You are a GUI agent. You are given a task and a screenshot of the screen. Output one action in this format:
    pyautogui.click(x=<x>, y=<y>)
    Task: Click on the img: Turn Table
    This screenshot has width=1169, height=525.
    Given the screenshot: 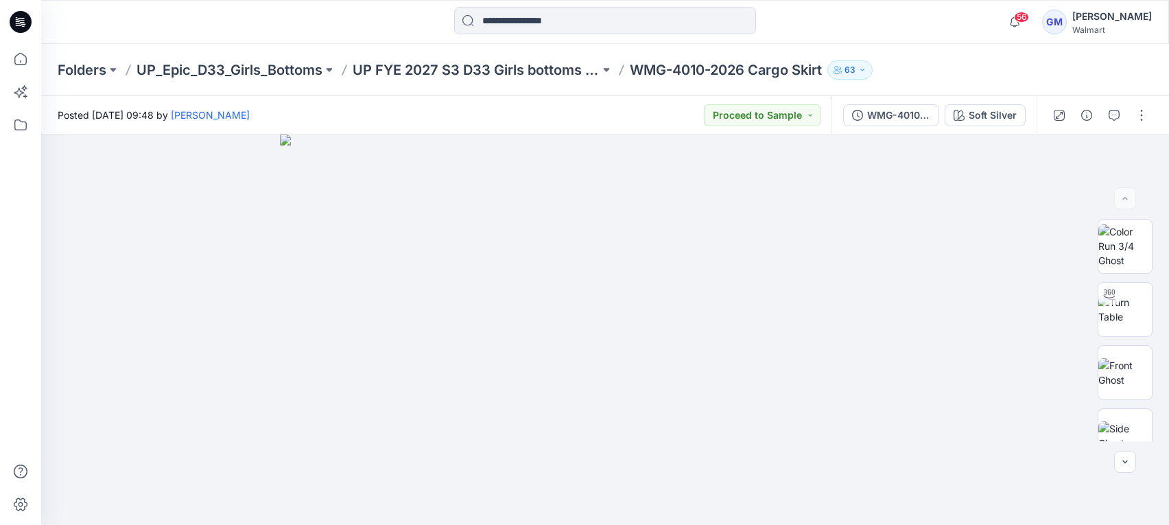 What is the action you would take?
    pyautogui.click(x=1125, y=309)
    